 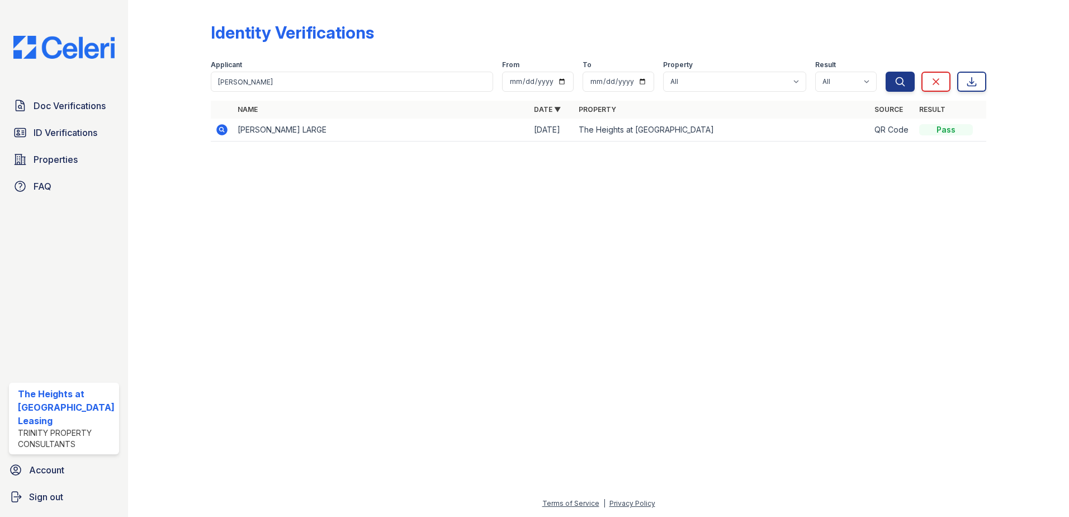 What do you see at coordinates (64, 497) in the screenshot?
I see `button: Sign out` at bounding box center [64, 497].